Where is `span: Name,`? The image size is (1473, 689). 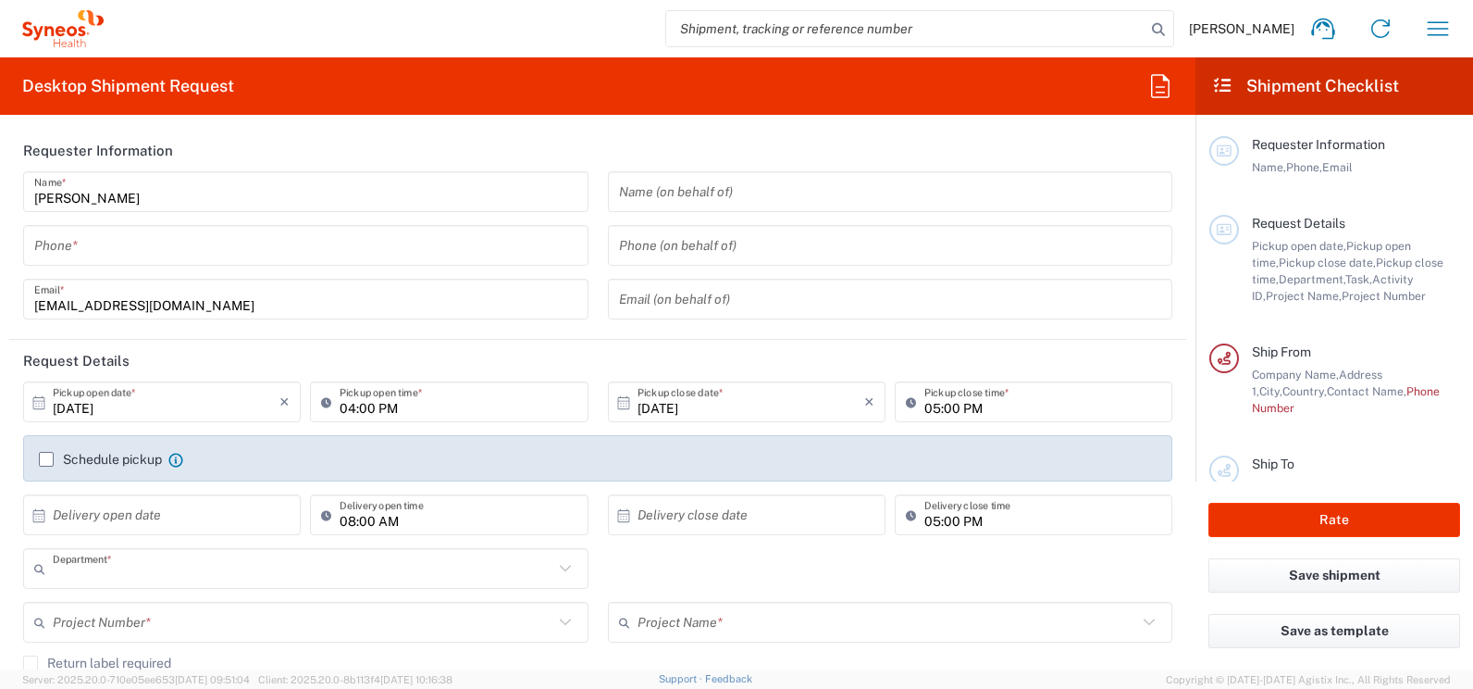 span: Name, is located at coordinates (1269, 167).